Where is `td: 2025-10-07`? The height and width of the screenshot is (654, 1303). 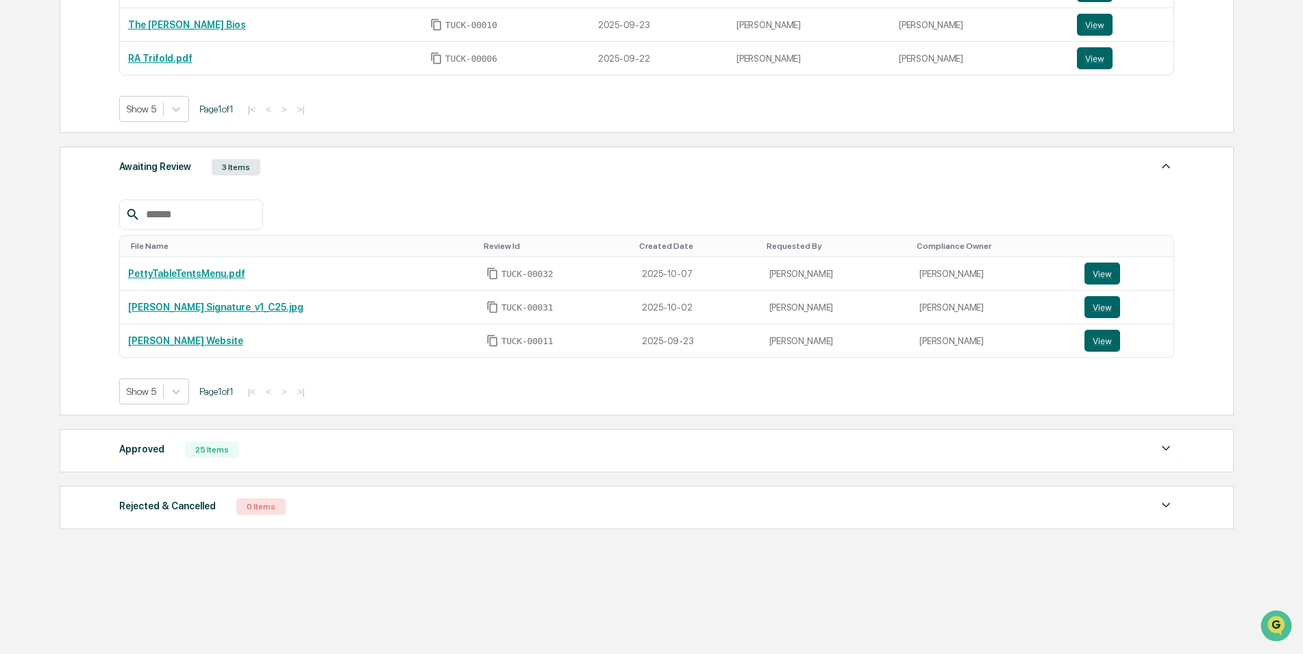 td: 2025-10-07 is located at coordinates (697, 273).